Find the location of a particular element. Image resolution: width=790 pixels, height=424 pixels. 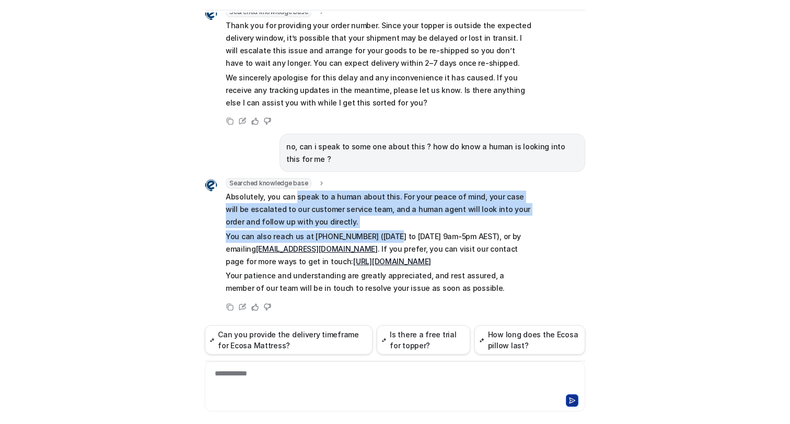

button: How long does the Ecosa pillow last? is located at coordinates (530, 340).